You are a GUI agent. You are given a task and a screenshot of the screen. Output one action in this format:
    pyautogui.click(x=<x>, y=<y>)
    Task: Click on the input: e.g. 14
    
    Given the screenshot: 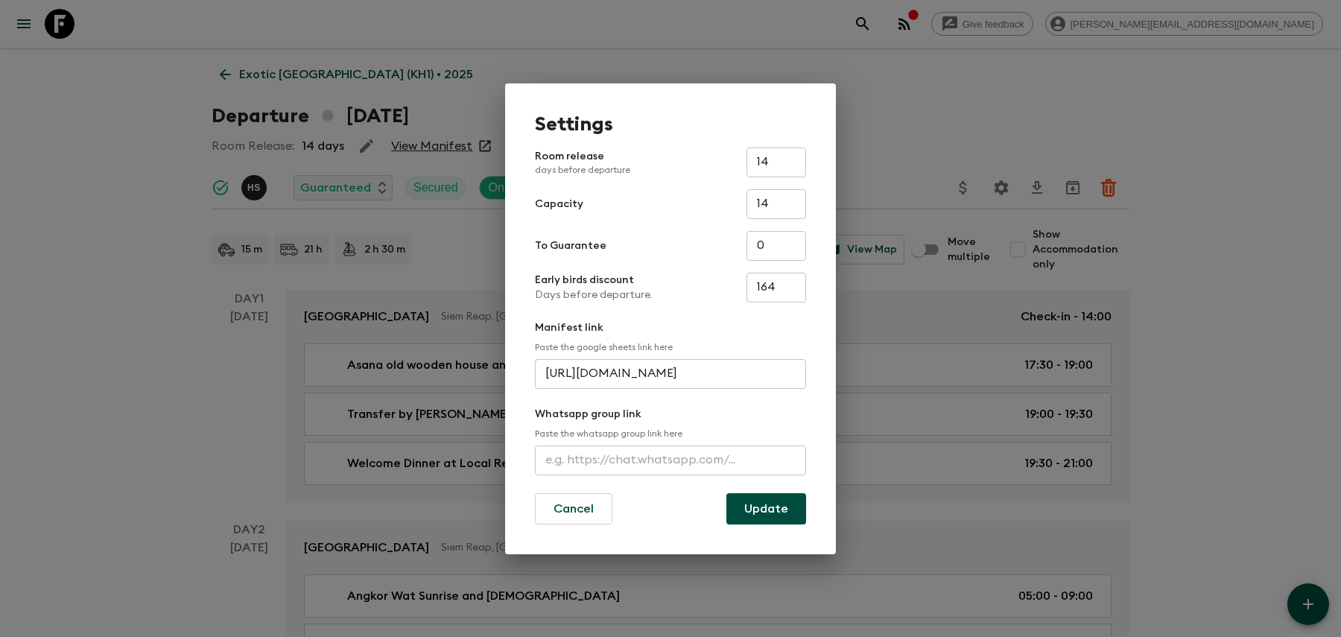 What is the action you would take?
    pyautogui.click(x=776, y=204)
    